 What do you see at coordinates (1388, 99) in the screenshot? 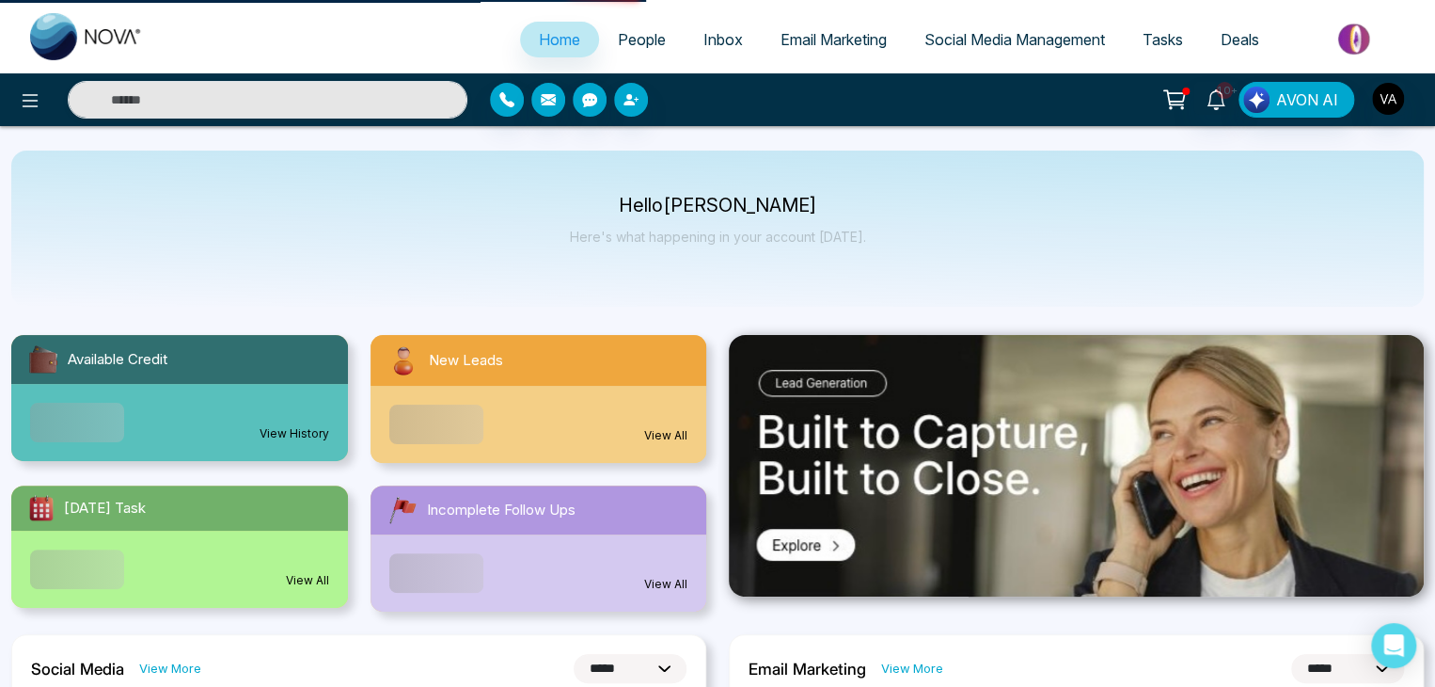
I see `img: User Avatar` at bounding box center [1388, 99].